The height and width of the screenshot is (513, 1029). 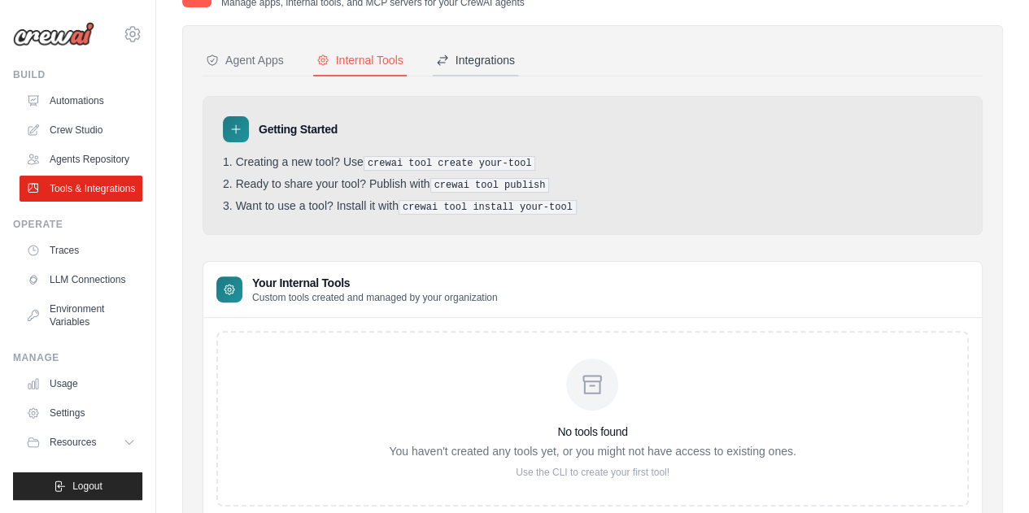 What do you see at coordinates (375, 298) in the screenshot?
I see `p: Custom tools created and managed by your organization` at bounding box center [375, 298].